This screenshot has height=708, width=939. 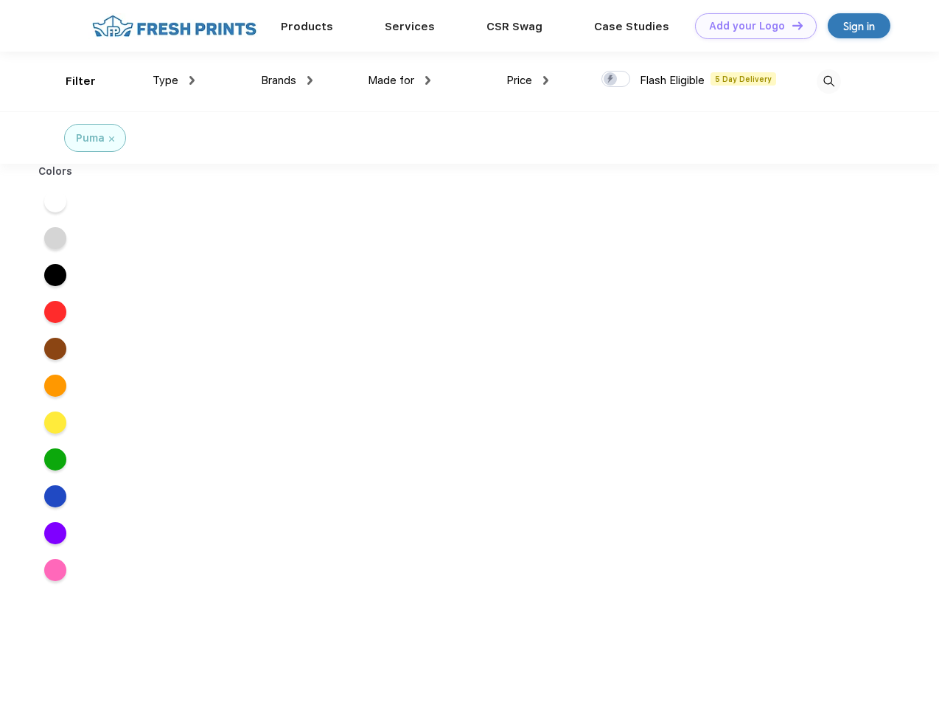 I want to click on span: Made for, so click(x=391, y=80).